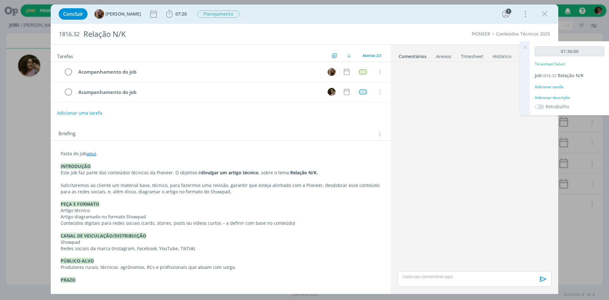 The image size is (609, 300). What do you see at coordinates (305, 149) in the screenshot?
I see `div: dialog` at bounding box center [305, 149].